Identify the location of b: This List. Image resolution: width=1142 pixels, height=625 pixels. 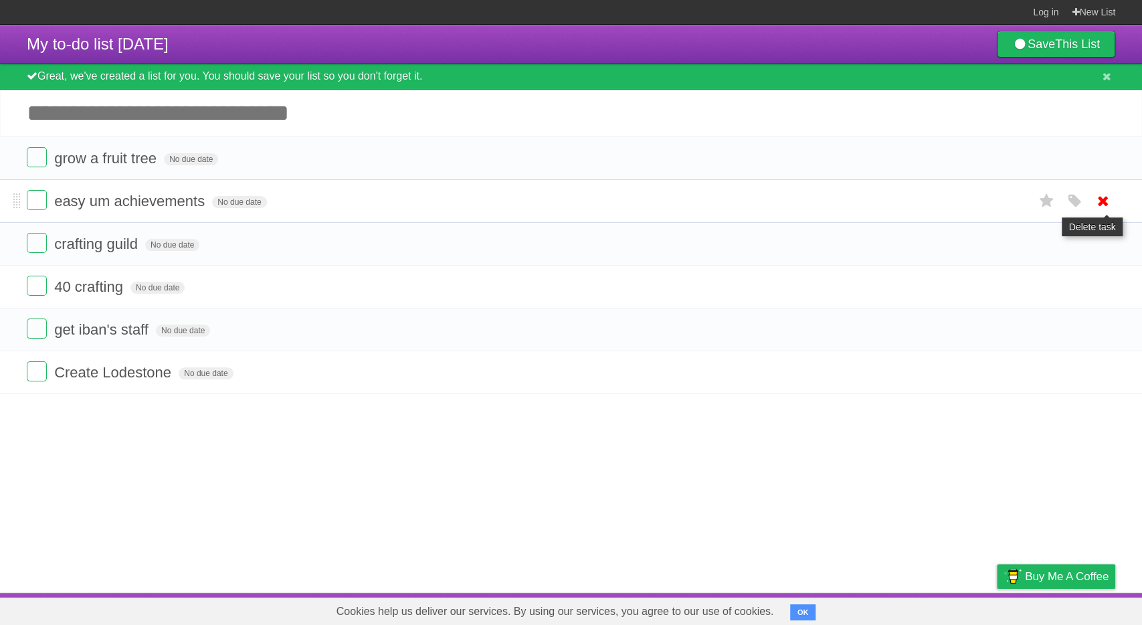
(1078, 44).